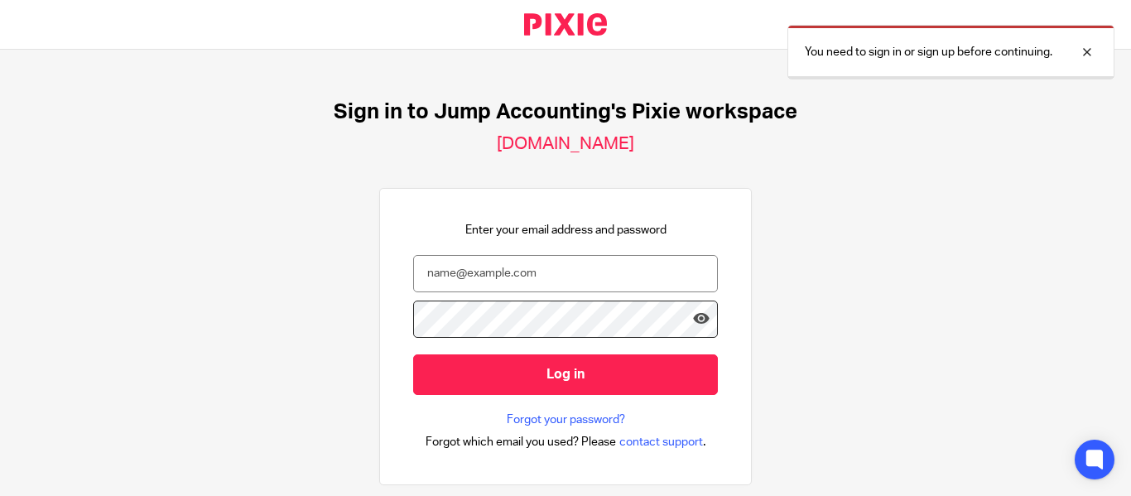 The image size is (1131, 496). What do you see at coordinates (565, 420) in the screenshot?
I see `a: Forgot your password?` at bounding box center [565, 420].